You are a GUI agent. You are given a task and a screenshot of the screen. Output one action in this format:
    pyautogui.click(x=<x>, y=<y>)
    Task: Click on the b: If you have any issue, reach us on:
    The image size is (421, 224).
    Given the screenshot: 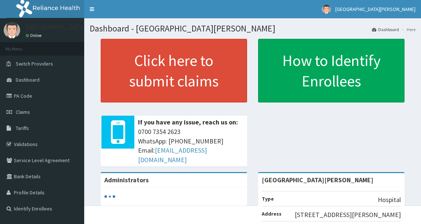 What is the action you would take?
    pyautogui.click(x=188, y=122)
    